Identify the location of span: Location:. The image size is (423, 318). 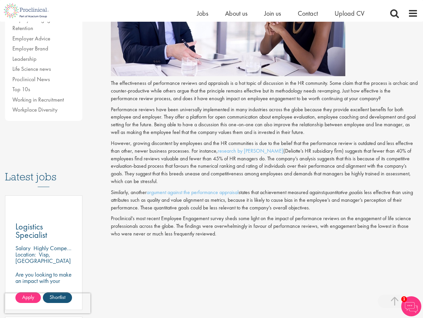
(25, 255).